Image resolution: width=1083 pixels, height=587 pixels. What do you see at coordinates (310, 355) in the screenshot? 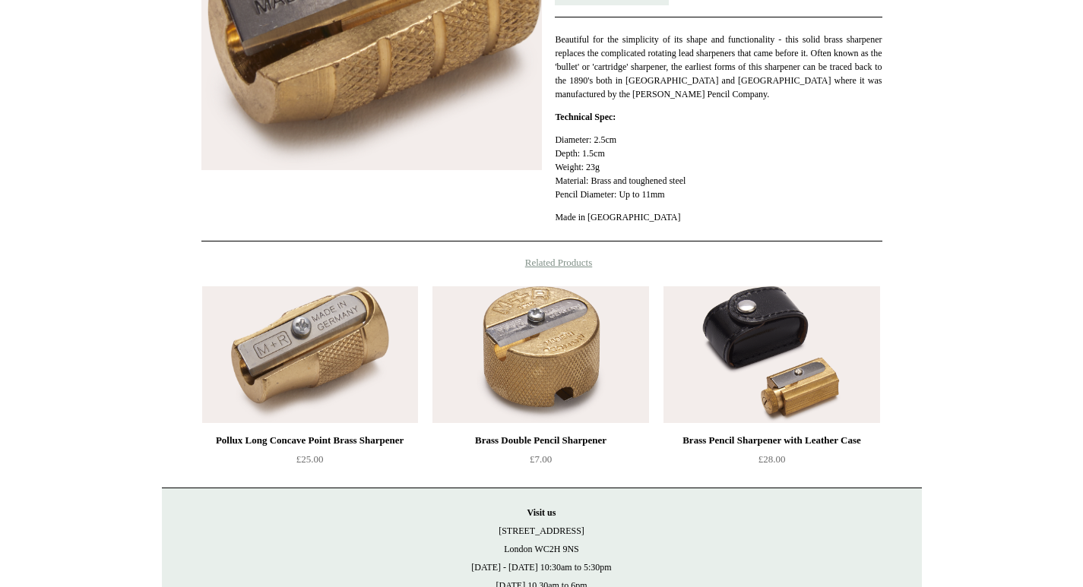
I see `a: Pollux Long Concave Point Brass Sharpener Pollux Long Concave Point Brass Sharpener` at bounding box center [310, 355].